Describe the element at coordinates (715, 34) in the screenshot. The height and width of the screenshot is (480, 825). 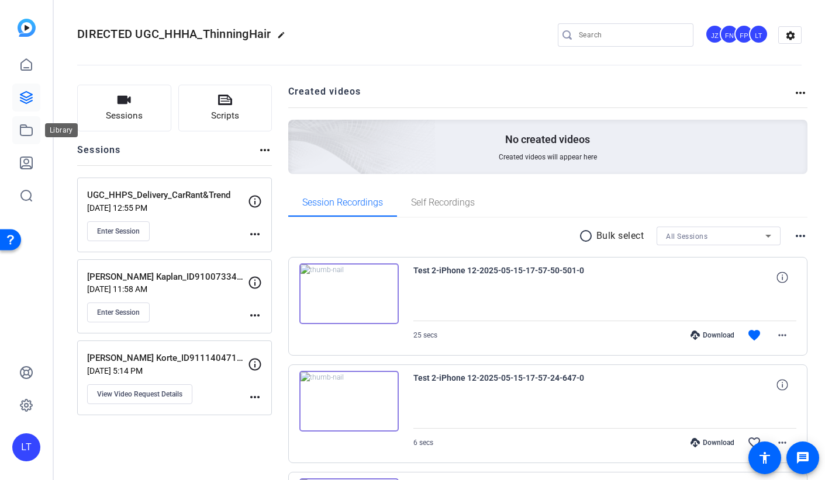
I see `ngx-avatar: Juan Zamparini` at that location.